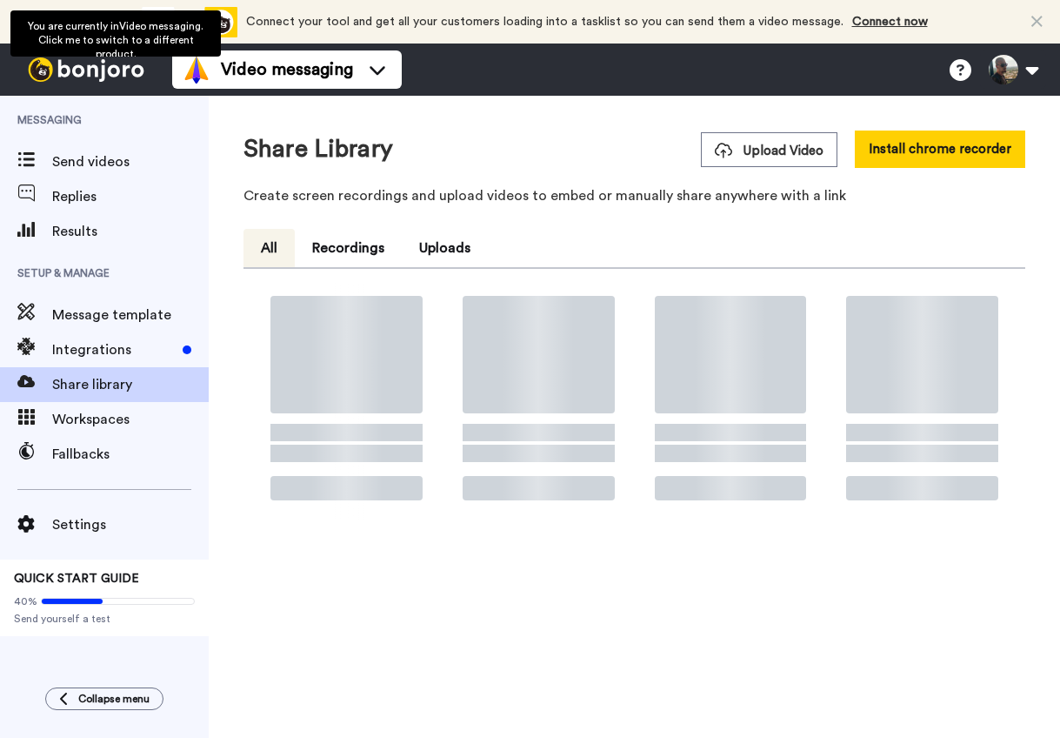 The height and width of the screenshot is (738, 1060). Describe the element at coordinates (104, 698) in the screenshot. I see `button: Collapse menu` at that location.